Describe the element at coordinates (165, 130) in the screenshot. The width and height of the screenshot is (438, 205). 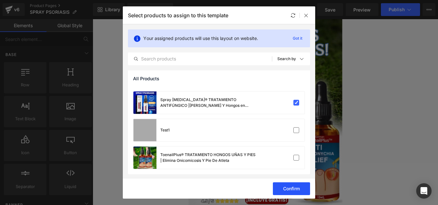
I see `div: Test1` at that location.